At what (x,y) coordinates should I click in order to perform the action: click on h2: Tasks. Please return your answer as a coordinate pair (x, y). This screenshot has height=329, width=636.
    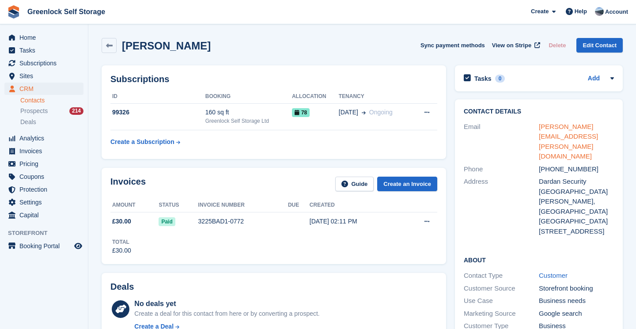
    Looking at the image, I should click on (483, 79).